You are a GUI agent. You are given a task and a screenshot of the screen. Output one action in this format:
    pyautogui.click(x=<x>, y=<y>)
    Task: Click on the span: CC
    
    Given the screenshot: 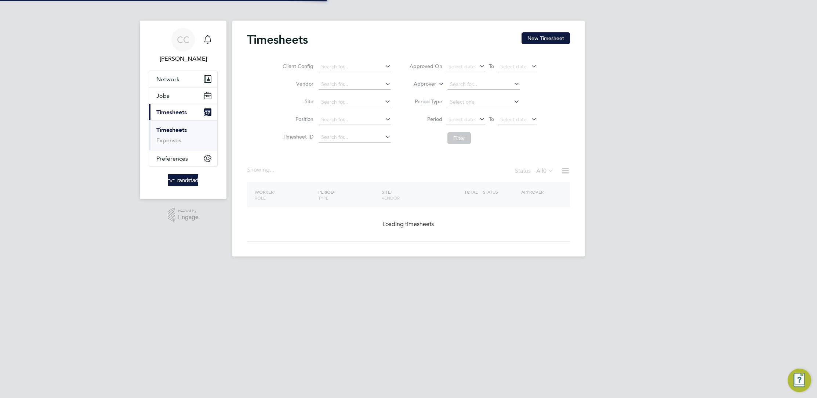 What is the action you would take?
    pyautogui.click(x=183, y=40)
    